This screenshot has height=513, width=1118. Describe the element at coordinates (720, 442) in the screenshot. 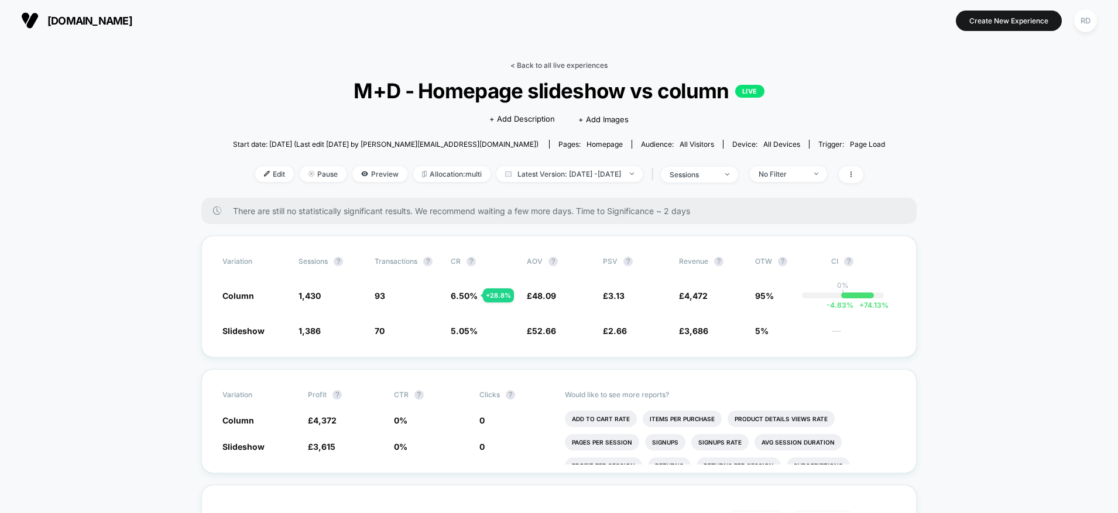

I see `li: Signups Rate` at that location.